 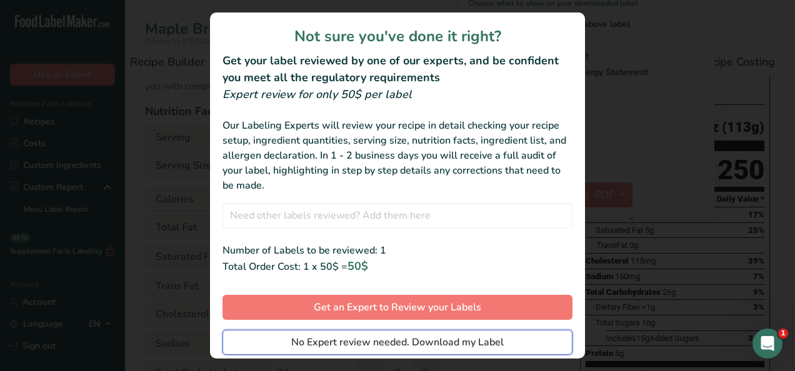 What do you see at coordinates (357, 266) in the screenshot?
I see `span: 50$` at bounding box center [357, 266].